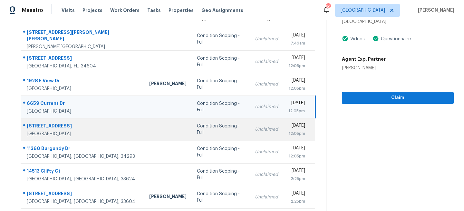 This screenshot has height=211, width=464. Describe the element at coordinates (83, 149) in the screenshot. I see `div: 11360 Burgundy Dr` at that location.